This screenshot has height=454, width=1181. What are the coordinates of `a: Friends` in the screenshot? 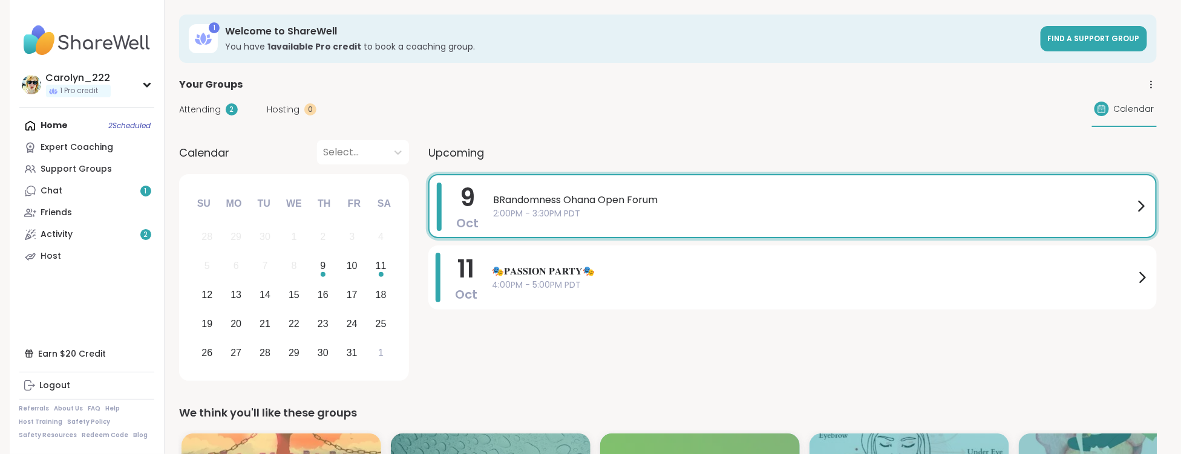 It's located at (86, 213).